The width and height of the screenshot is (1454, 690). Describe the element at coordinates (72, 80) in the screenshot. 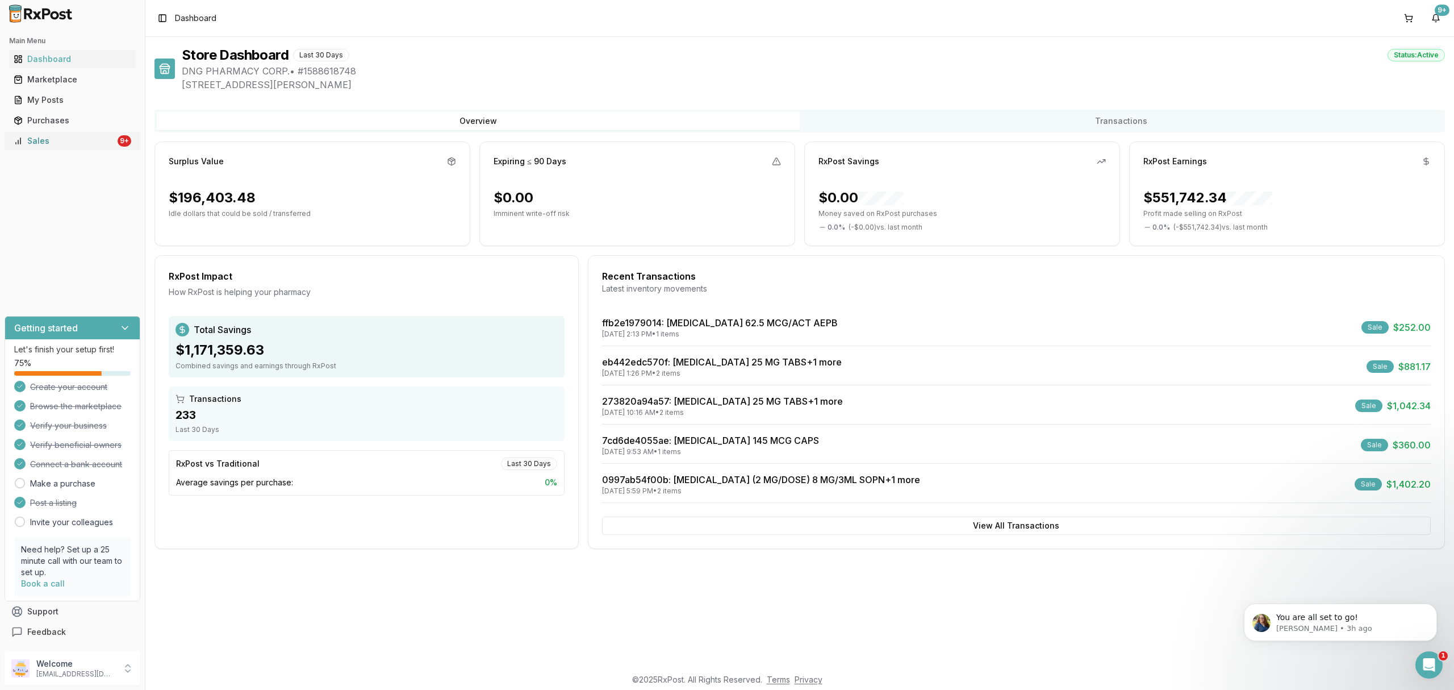

I see `div: Marketplace` at that location.